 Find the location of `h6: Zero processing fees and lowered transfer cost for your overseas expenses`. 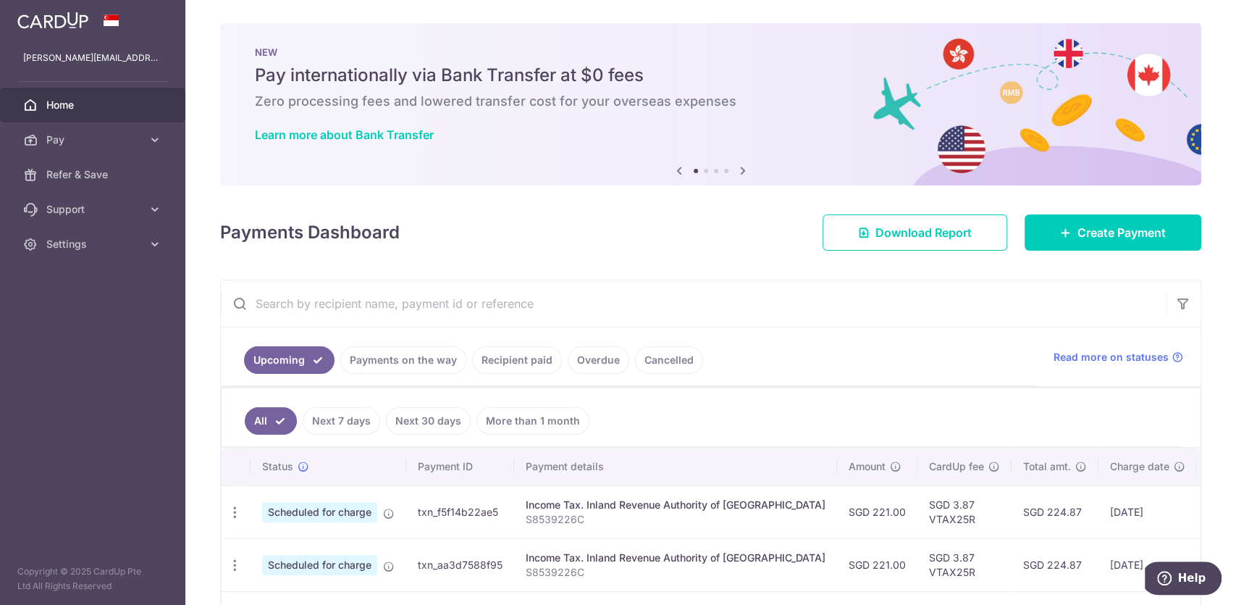

h6: Zero processing fees and lowered transfer cost for your overseas expenses is located at coordinates (710, 101).